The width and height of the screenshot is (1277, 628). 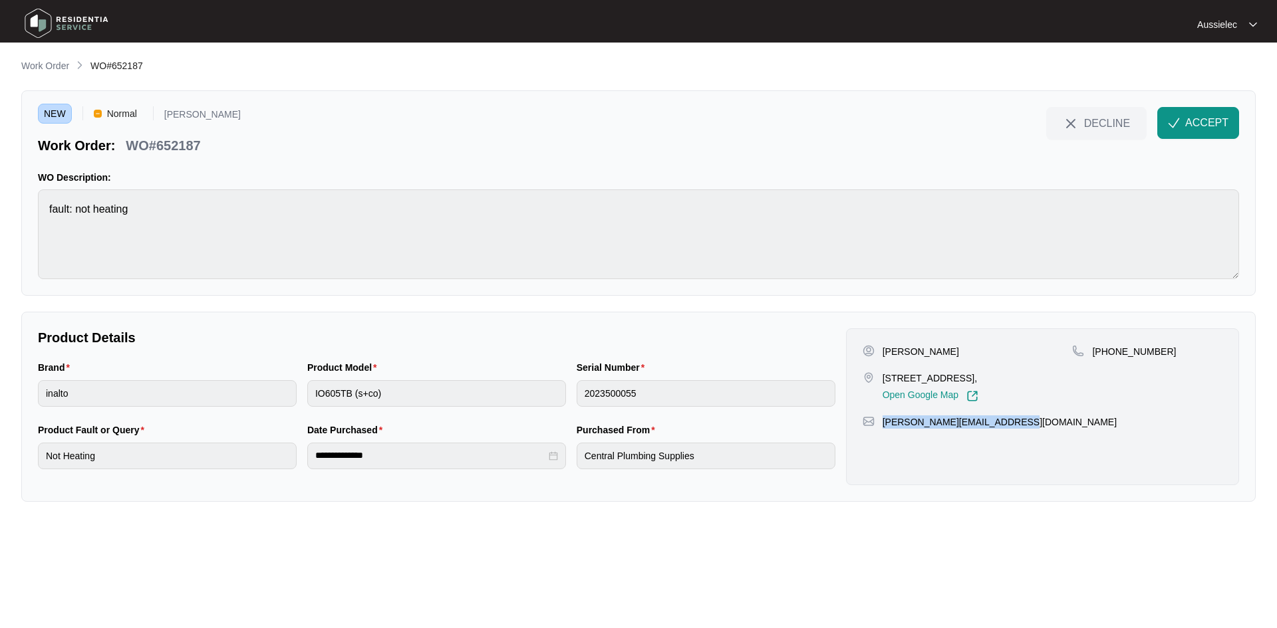 I want to click on label: Serial Number, so click(x=613, y=368).